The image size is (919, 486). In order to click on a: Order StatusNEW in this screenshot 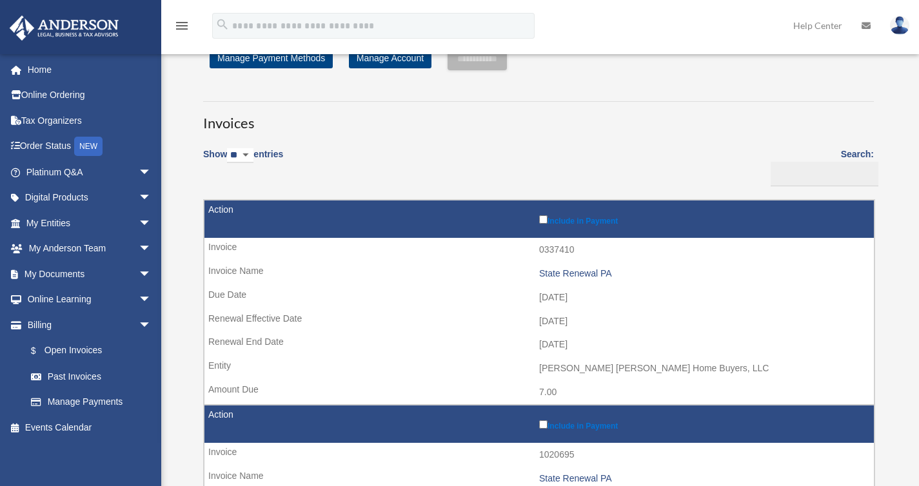, I will do `click(90, 146)`.